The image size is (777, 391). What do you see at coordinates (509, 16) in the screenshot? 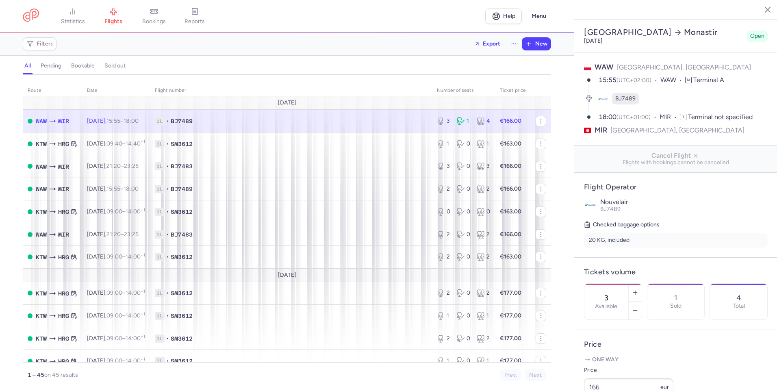
I see `span: Help` at bounding box center [509, 16].